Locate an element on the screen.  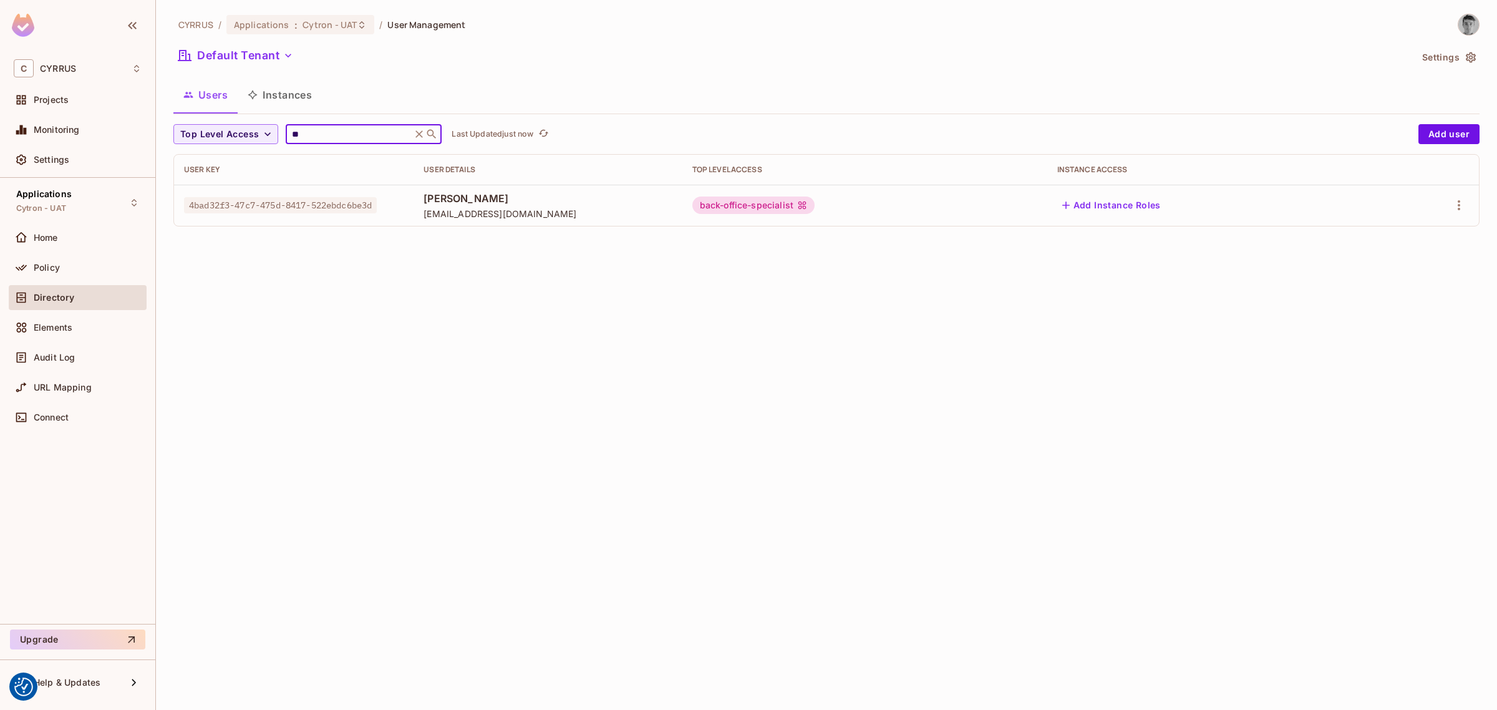
img: SReyMgAAAABJRU5ErkJggg== is located at coordinates (23, 25).